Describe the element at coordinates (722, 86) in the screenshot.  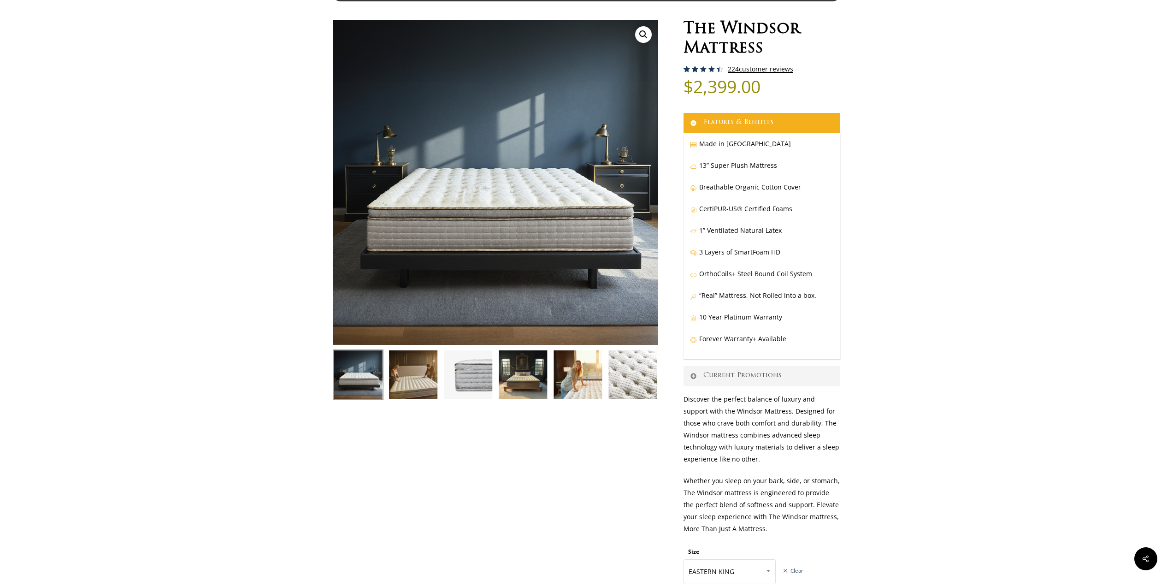
I see `bdi: 2,399.00` at that location.